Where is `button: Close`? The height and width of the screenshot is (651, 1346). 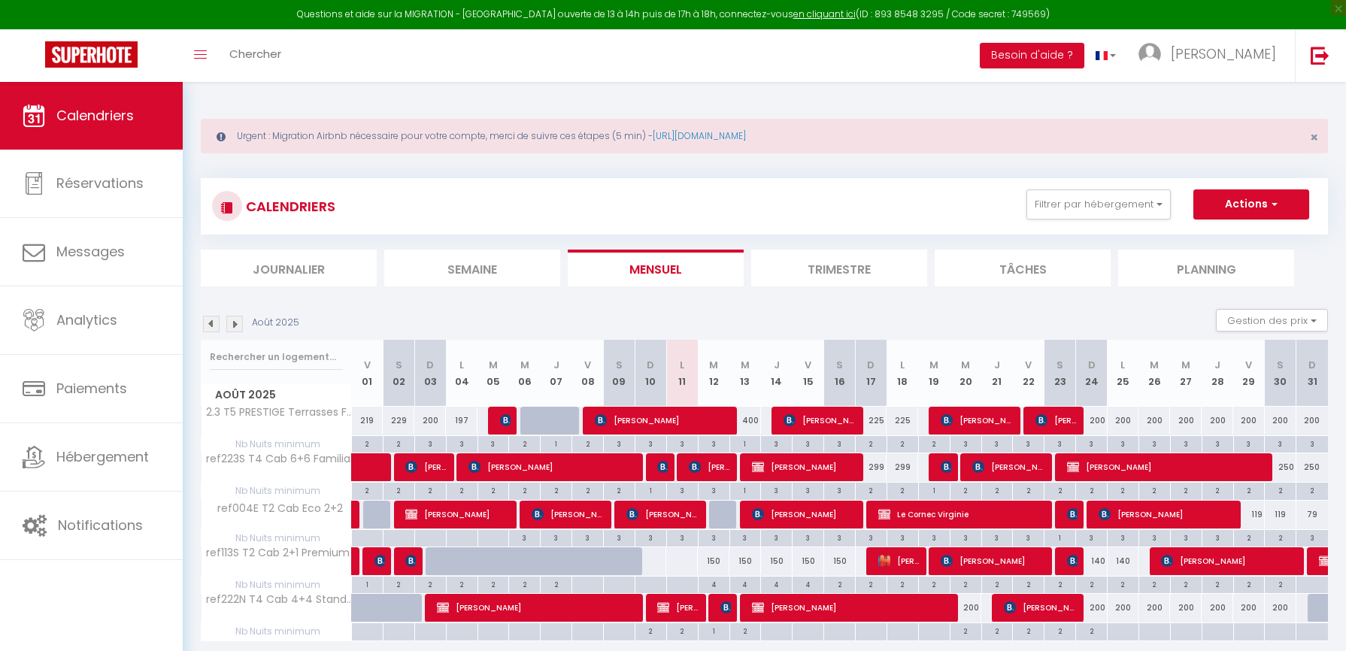 button: Close is located at coordinates (1314, 138).